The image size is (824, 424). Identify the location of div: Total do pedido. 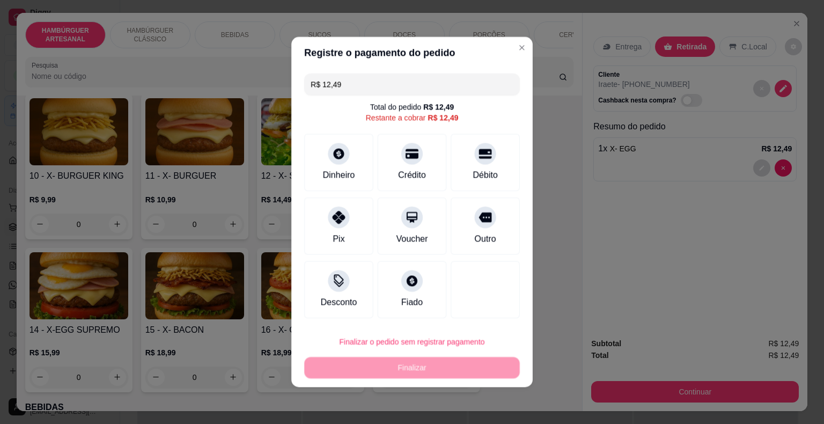
(412, 107).